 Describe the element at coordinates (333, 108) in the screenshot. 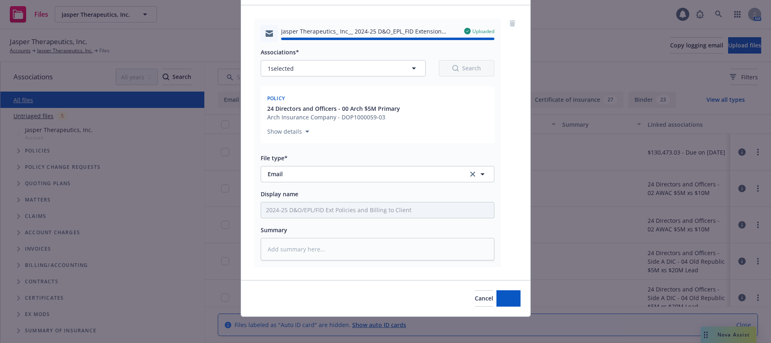

I see `button: 24 Directors and Officers - 00 Arch $5M Primary` at that location.